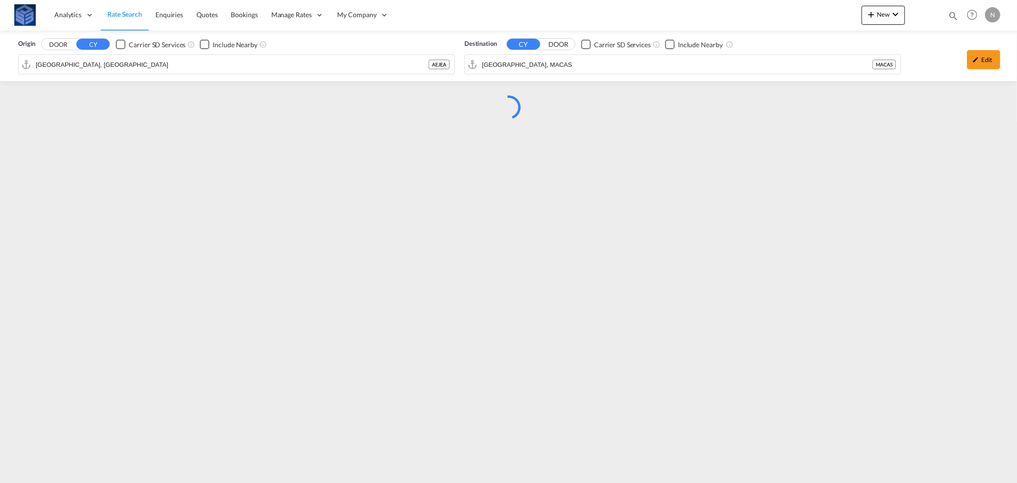  Describe the element at coordinates (481, 44) in the screenshot. I see `span: Destination` at that location.